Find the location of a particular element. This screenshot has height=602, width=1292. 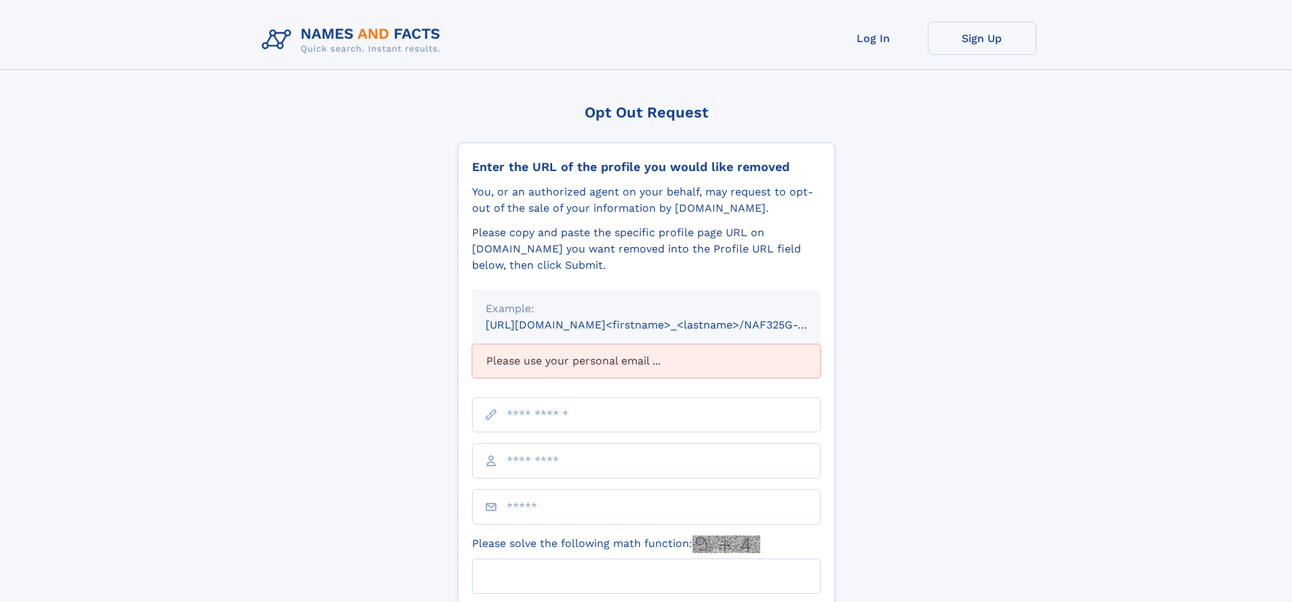

img: Logo Names and Facts is located at coordinates (354, 40).